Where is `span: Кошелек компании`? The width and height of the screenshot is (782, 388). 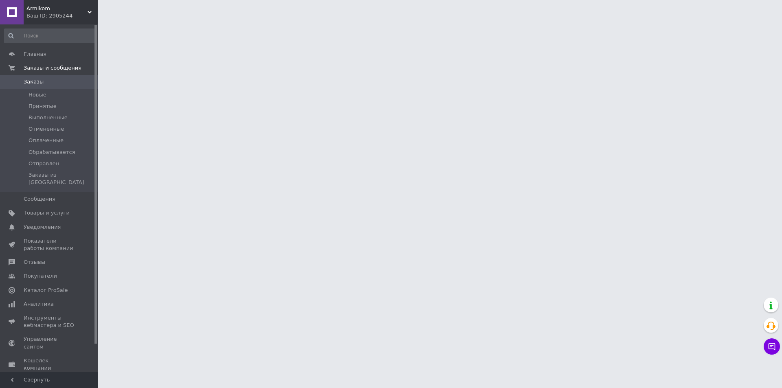 span: Кошелек компании is located at coordinates (49, 365).